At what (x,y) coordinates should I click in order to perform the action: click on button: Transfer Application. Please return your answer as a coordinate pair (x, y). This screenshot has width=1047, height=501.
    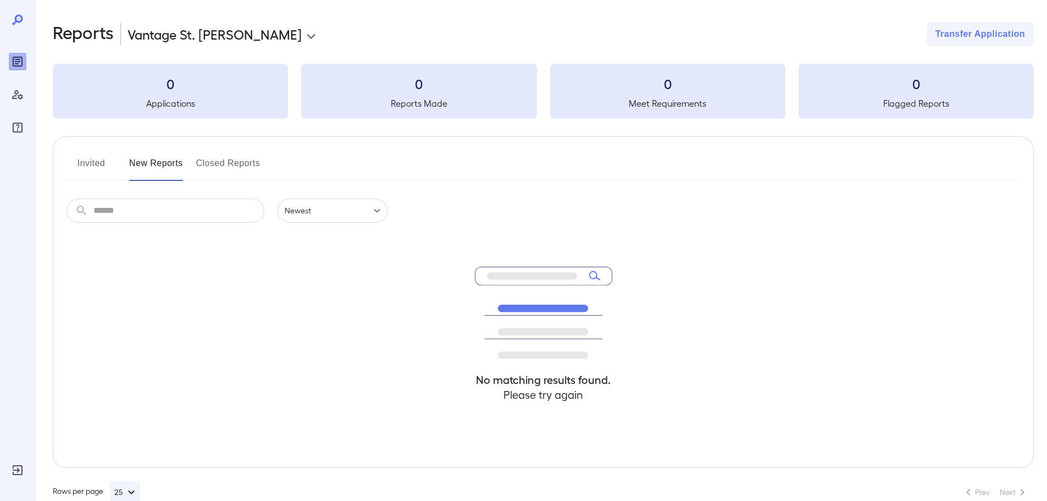
    Looking at the image, I should click on (980, 34).